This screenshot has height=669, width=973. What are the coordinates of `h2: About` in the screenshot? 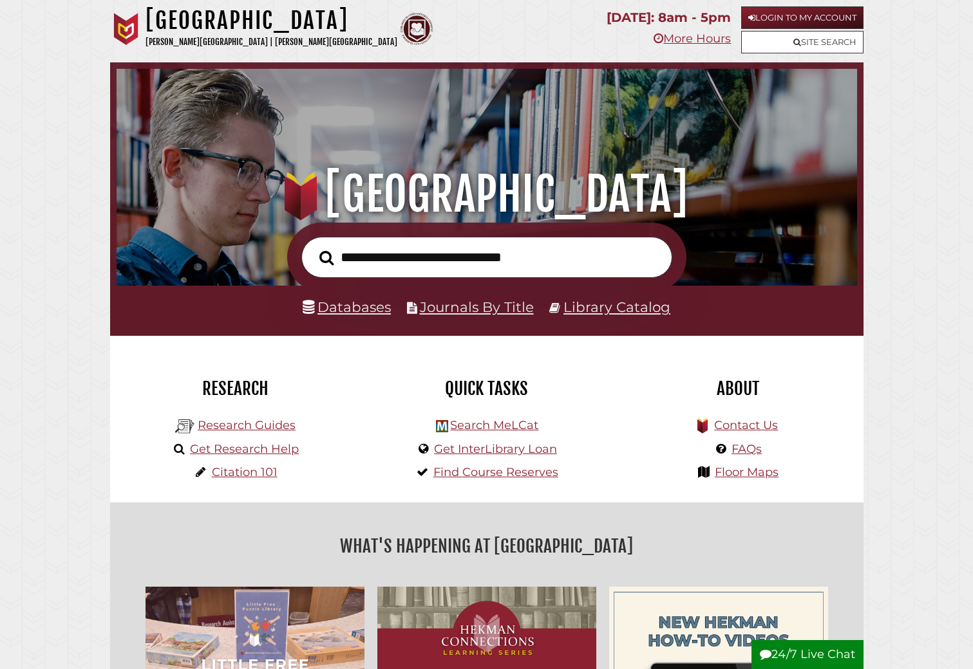 It's located at (738, 389).